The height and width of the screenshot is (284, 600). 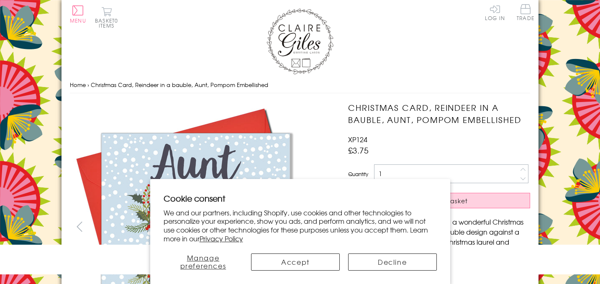 What do you see at coordinates (300, 41) in the screenshot?
I see `img: Claire Giles Greetings Cards` at bounding box center [300, 41].